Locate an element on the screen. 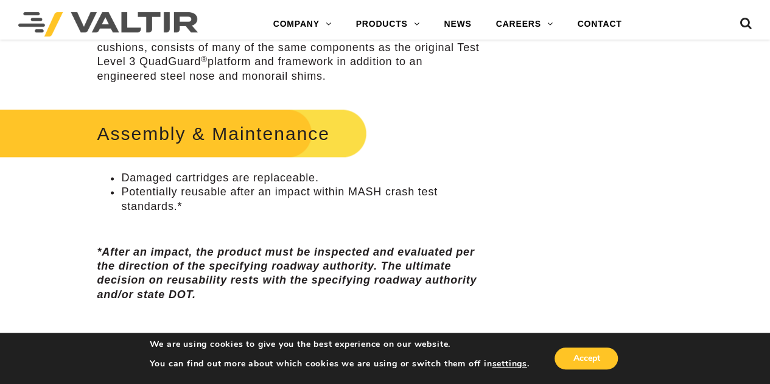  a: CONTACT is located at coordinates (599, 24).